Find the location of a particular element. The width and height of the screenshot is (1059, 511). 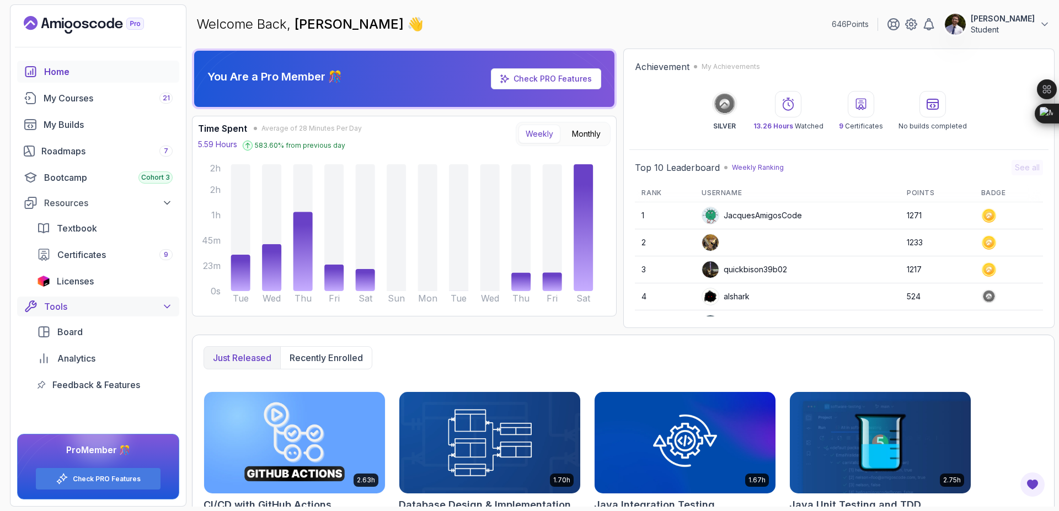

span: 7 is located at coordinates (166, 151).